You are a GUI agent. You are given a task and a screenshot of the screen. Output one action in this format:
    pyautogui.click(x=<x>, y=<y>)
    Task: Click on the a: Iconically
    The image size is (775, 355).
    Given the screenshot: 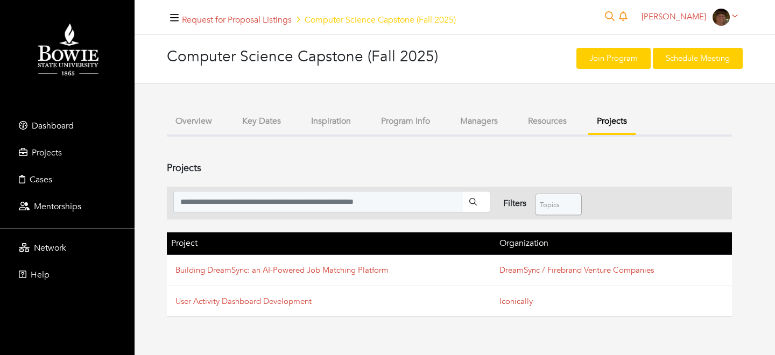 What is the action you would take?
    pyautogui.click(x=516, y=301)
    